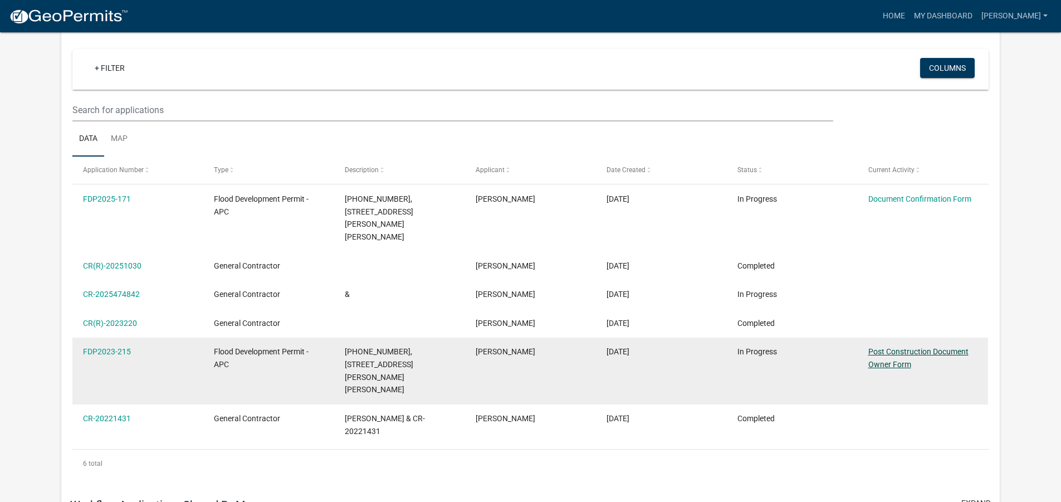  What do you see at coordinates (618, 323) in the screenshot?
I see `span: 09/13/2023` at bounding box center [618, 323].